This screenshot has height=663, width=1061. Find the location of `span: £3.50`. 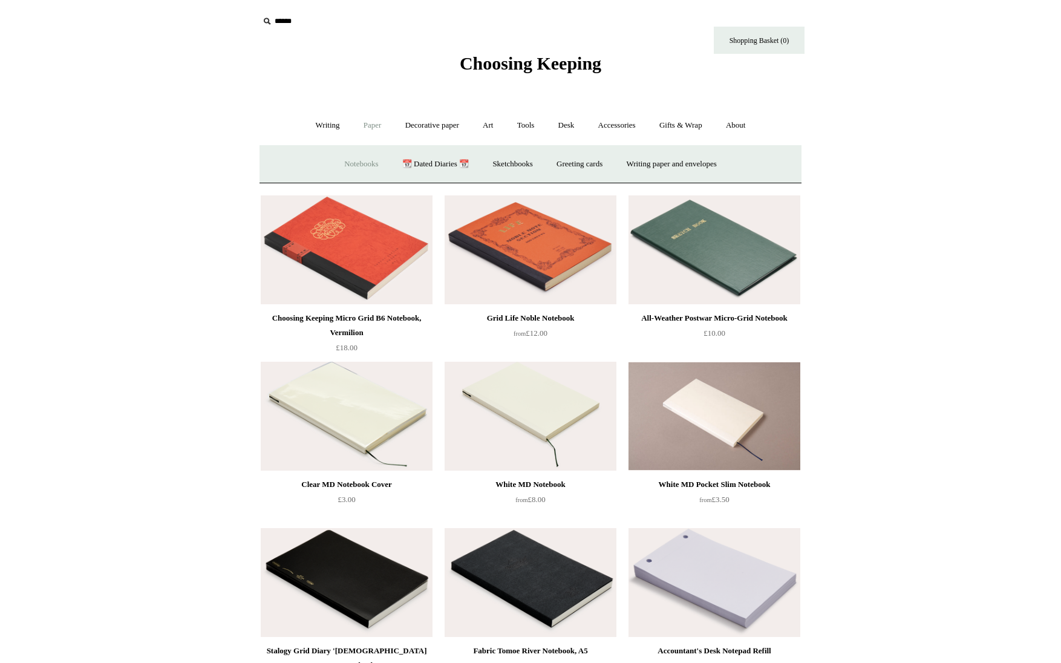

span: £3.50 is located at coordinates (714, 499).